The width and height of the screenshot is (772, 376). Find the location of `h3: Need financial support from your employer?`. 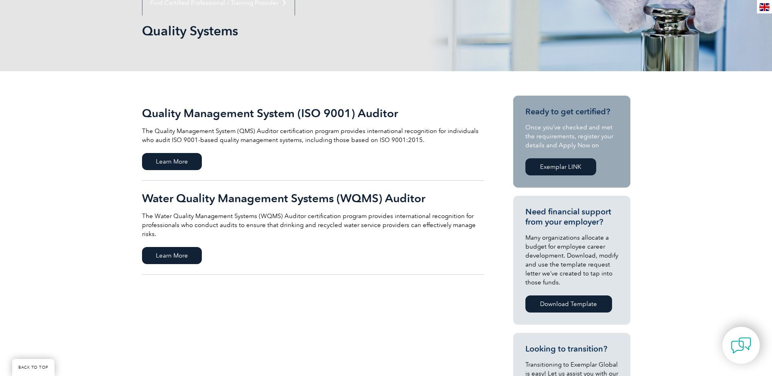

h3: Need financial support from your employer? is located at coordinates (572, 217).